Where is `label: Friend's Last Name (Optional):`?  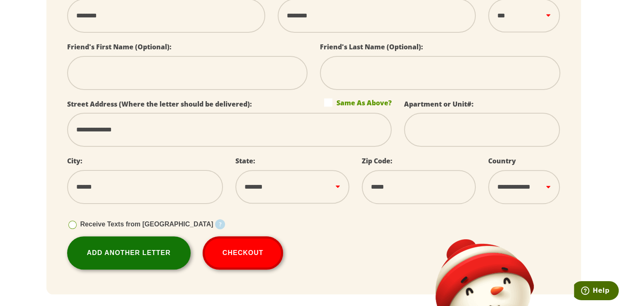 label: Friend's Last Name (Optional): is located at coordinates (372, 47).